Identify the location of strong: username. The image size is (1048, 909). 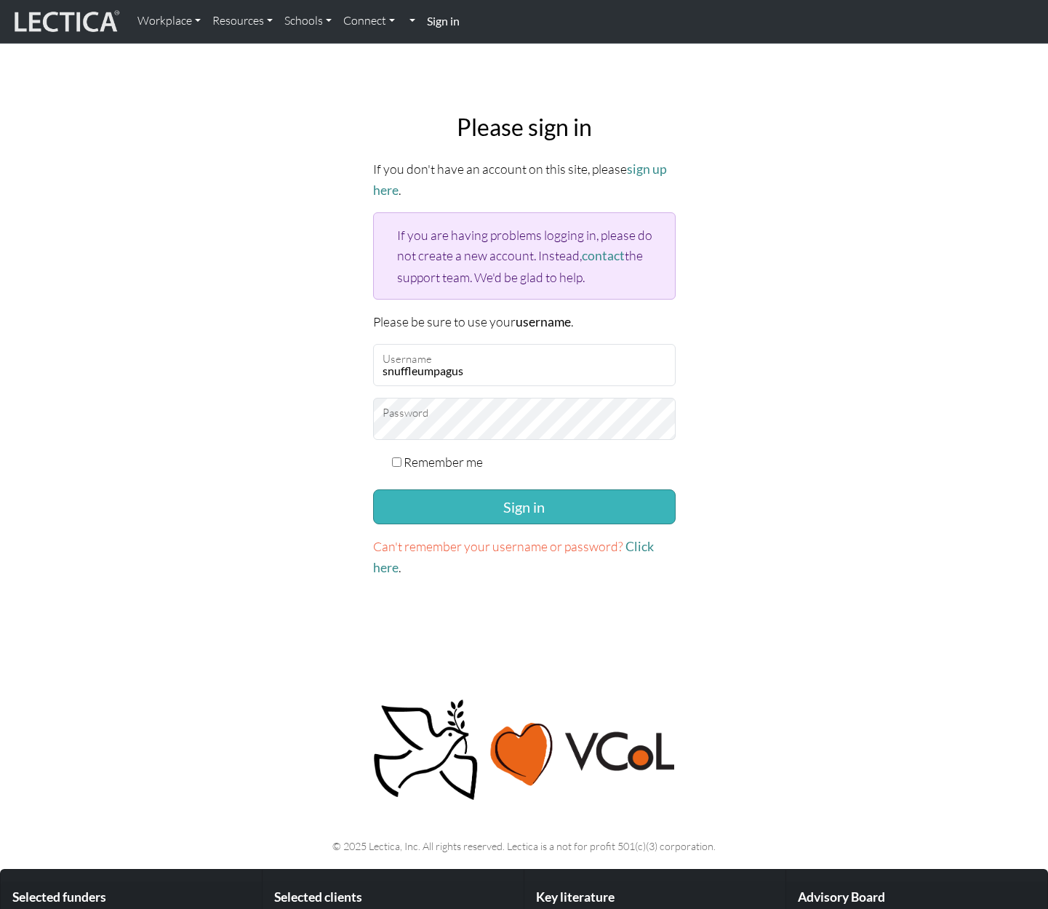
(543, 321).